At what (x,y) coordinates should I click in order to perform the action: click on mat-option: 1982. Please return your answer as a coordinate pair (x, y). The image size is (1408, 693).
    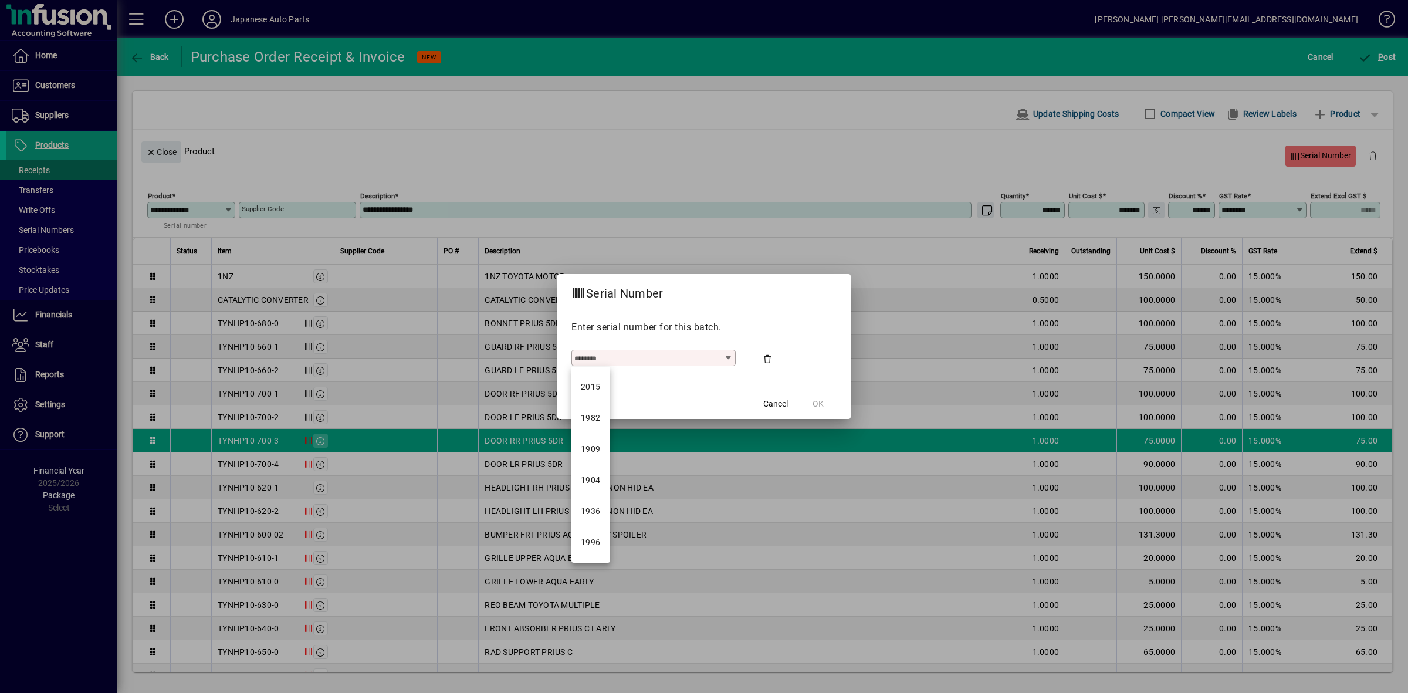
    Looking at the image, I should click on (591, 418).